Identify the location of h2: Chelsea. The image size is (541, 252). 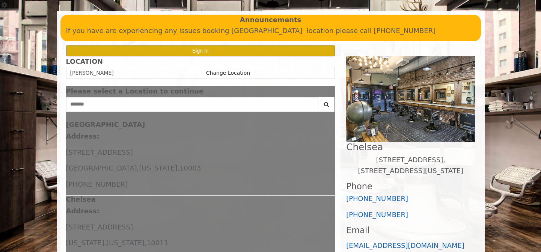
(410, 147).